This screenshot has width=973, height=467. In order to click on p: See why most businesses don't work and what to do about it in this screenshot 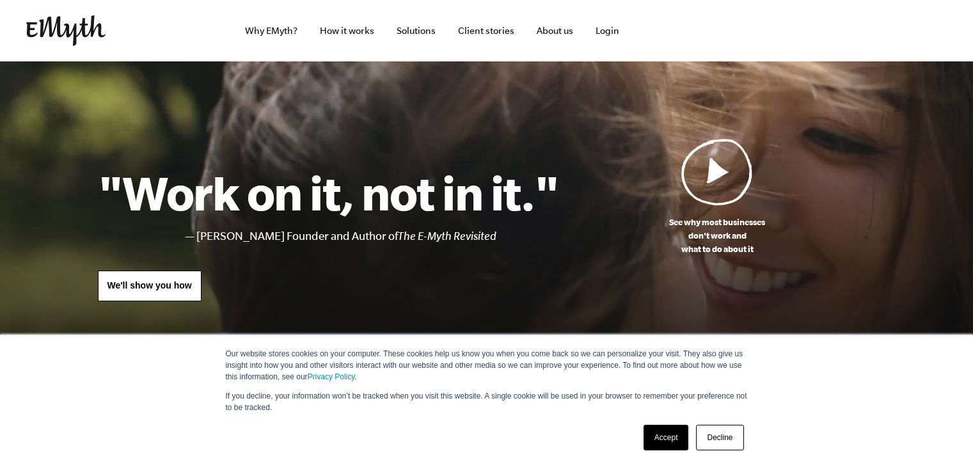, I will do `click(717, 235)`.